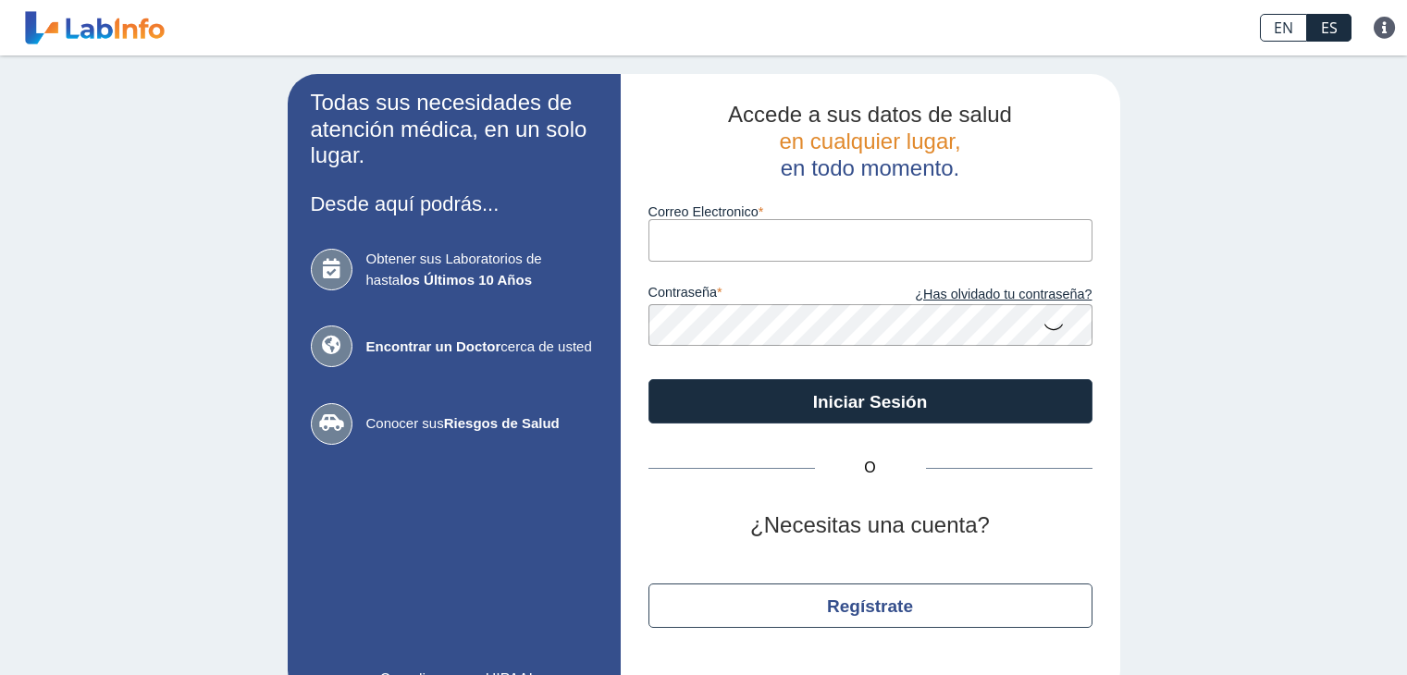  What do you see at coordinates (501, 423) in the screenshot?
I see `b: Riesgos de Salud` at bounding box center [501, 423].